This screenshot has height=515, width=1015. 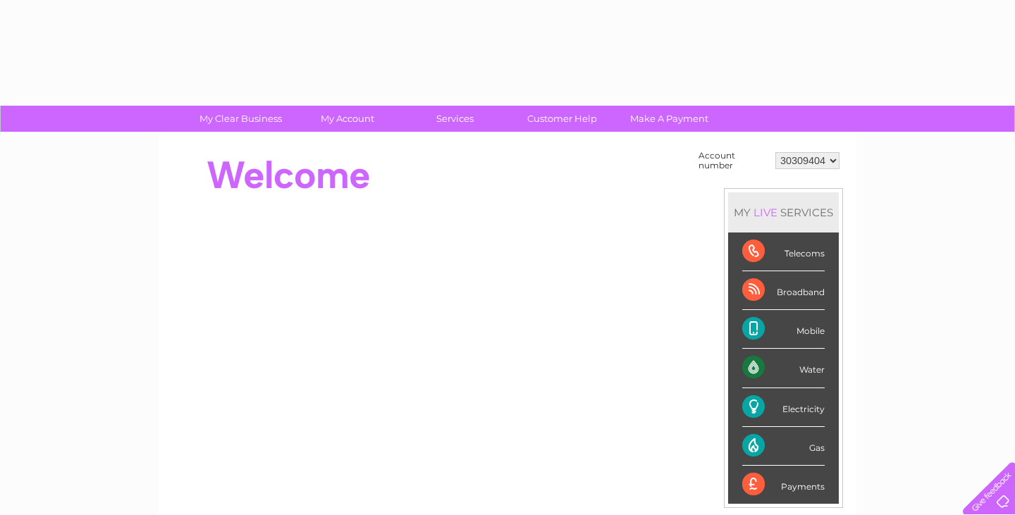 I want to click on div: Electricity, so click(x=783, y=407).